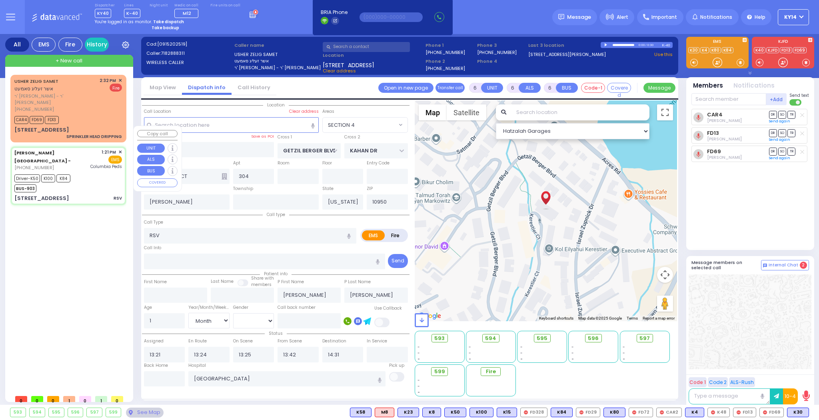 The width and height of the screenshot is (819, 420). Describe the element at coordinates (262, 136) in the screenshot. I see `label: Save as POI` at that location.